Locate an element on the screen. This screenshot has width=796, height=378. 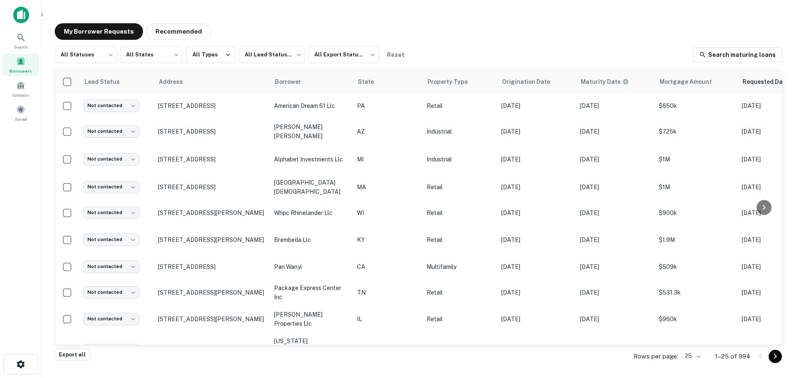
div: Search is located at coordinates (21, 41).